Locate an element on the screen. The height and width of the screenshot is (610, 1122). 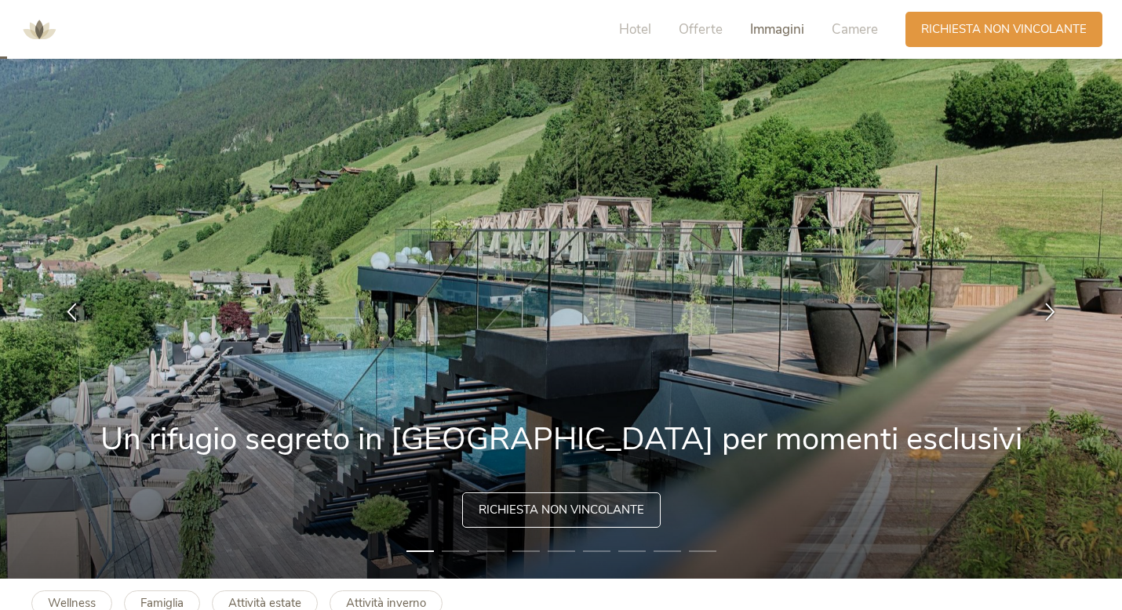
img: AMONTI & LUNARIS Wellnessresort is located at coordinates (39, 30).